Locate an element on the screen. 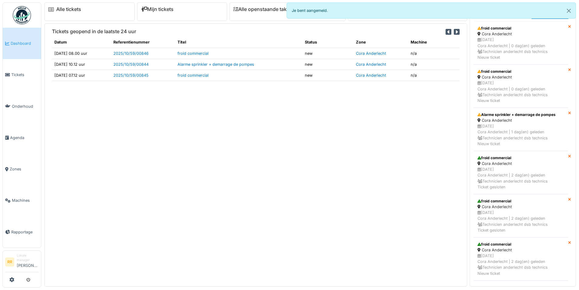 The width and height of the screenshot is (579, 290). li: RR is located at coordinates (10, 262).